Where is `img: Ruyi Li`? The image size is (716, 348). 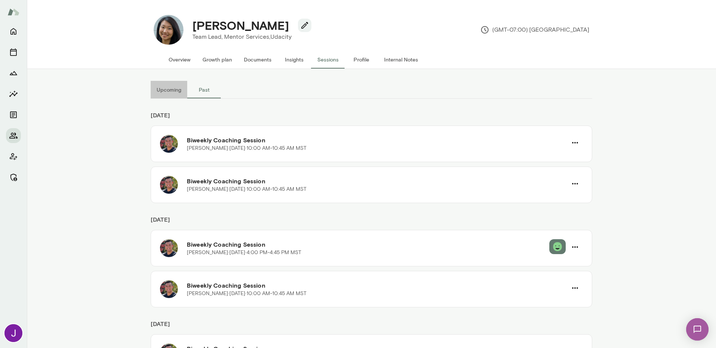 img: Ruyi Li is located at coordinates (169, 30).